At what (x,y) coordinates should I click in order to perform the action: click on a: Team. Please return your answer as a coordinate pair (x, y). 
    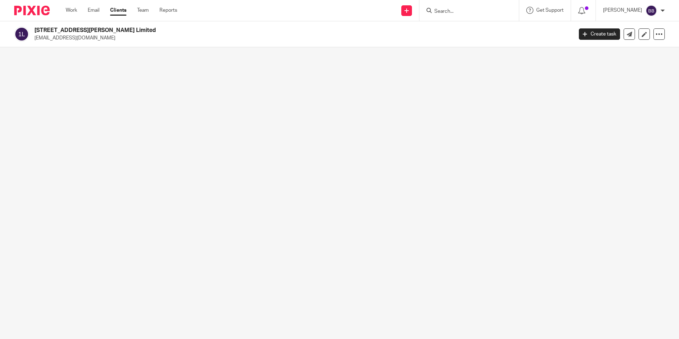
    Looking at the image, I should click on (143, 10).